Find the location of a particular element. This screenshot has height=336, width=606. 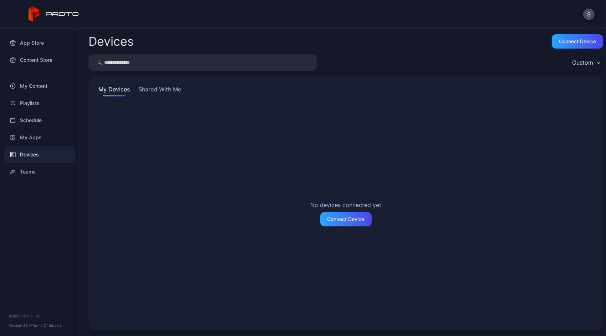

a: Playlists is located at coordinates (40, 103).